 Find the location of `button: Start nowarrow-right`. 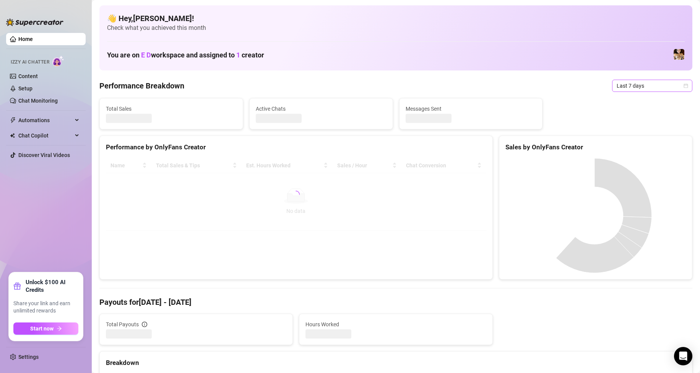

button: Start nowarrow-right is located at coordinates (46, 328).